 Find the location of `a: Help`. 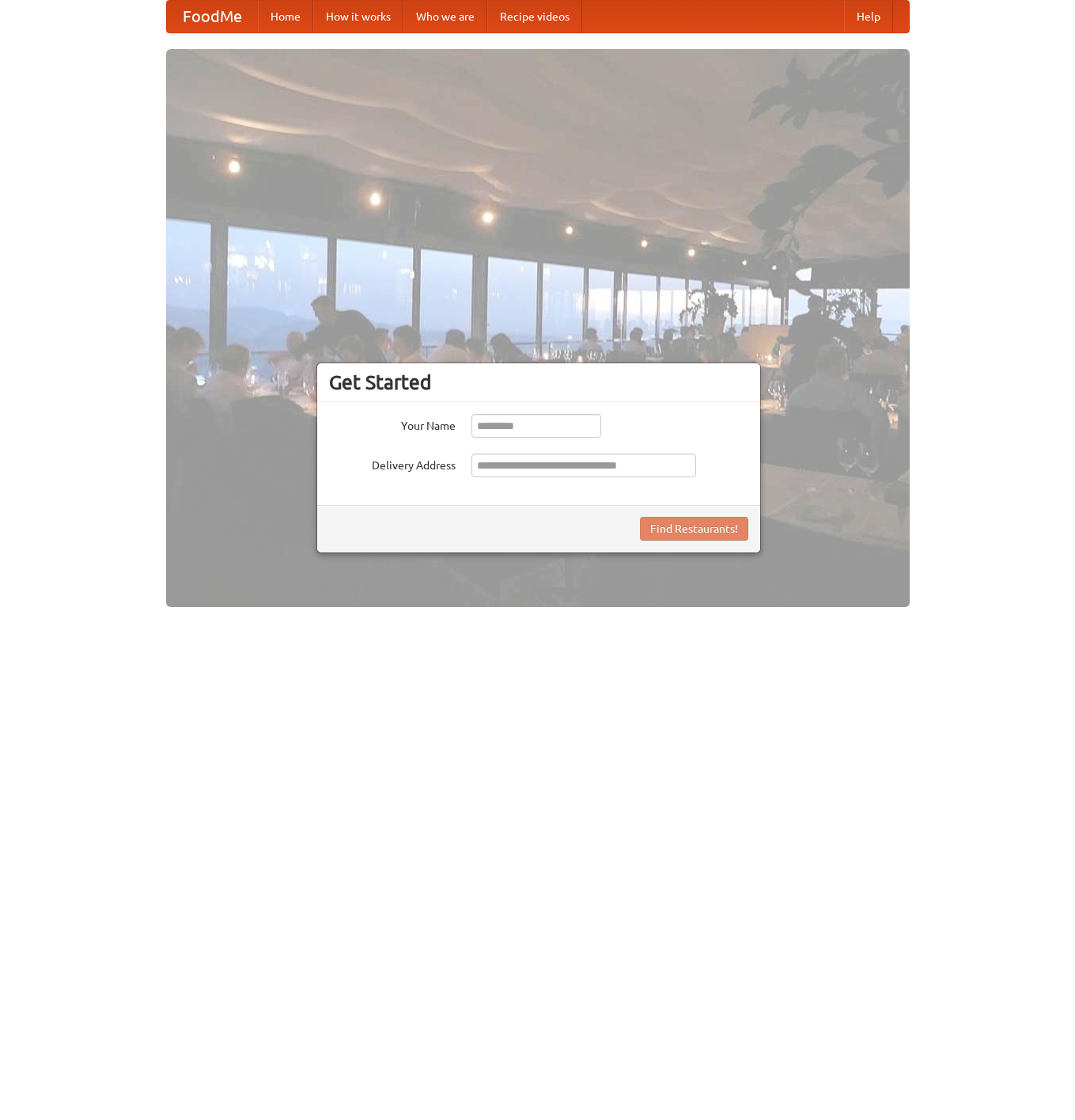

a: Help is located at coordinates (869, 17).